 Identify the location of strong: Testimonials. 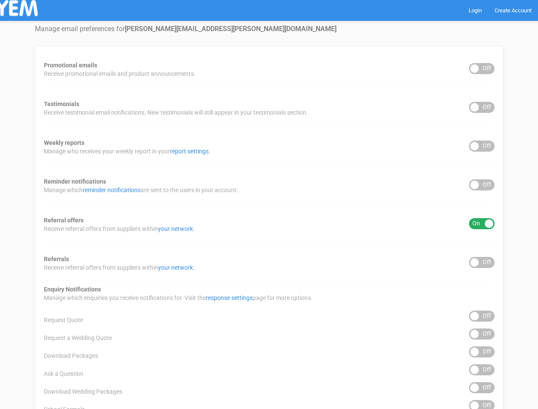
(61, 104).